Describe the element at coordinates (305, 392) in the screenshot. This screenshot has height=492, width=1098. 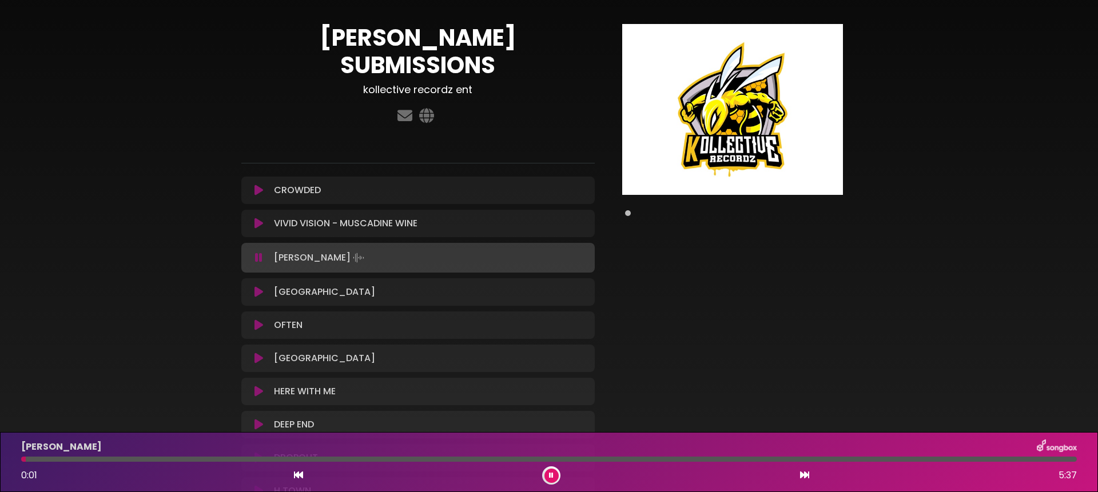
I see `p: HERE WITH ME` at that location.